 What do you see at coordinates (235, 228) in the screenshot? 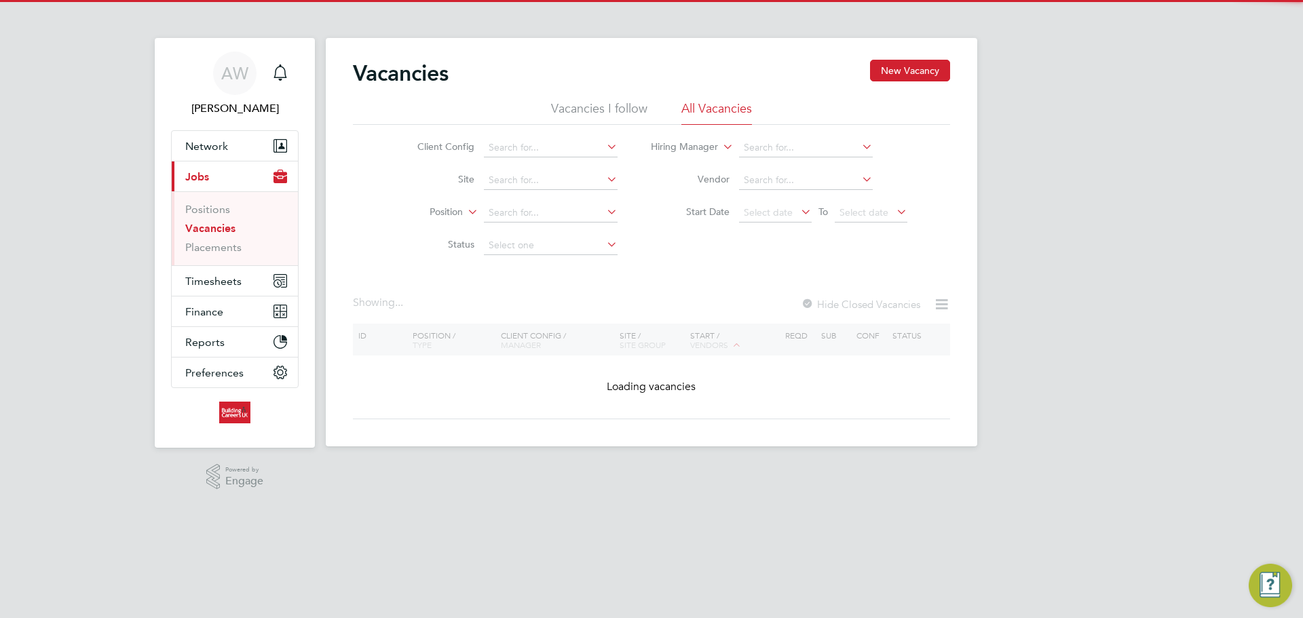
I see `div: Jobs` at bounding box center [235, 228].